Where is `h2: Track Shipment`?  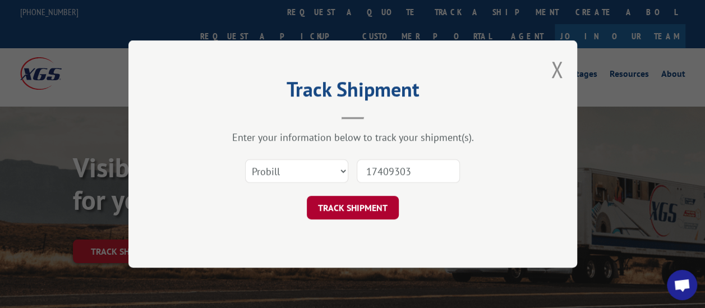
h2: Track Shipment is located at coordinates (353, 92).